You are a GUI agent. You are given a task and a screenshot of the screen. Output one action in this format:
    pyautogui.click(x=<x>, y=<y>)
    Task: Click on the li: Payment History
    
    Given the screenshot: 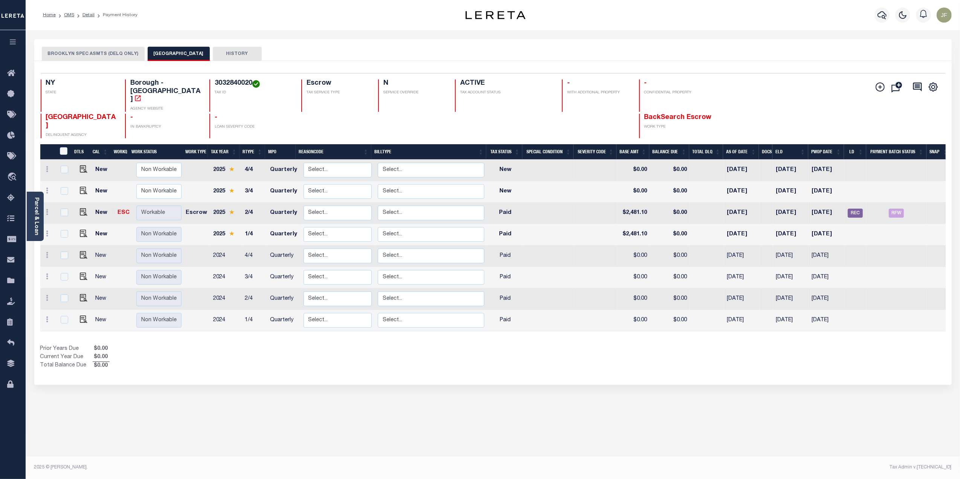 What is the action you would take?
    pyautogui.click(x=116, y=15)
    